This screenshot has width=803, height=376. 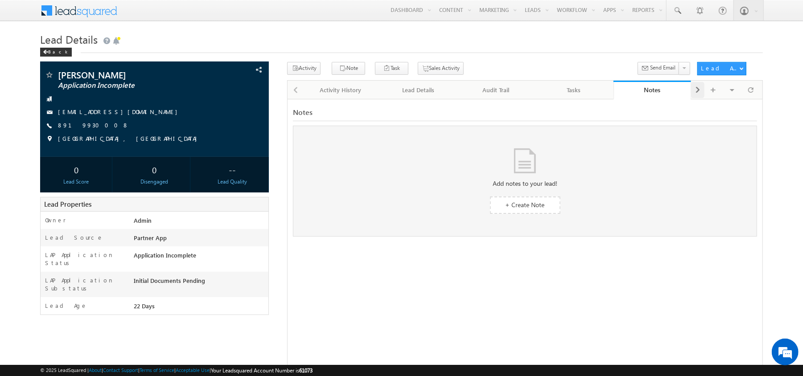 I want to click on img: No data found, so click(x=525, y=161).